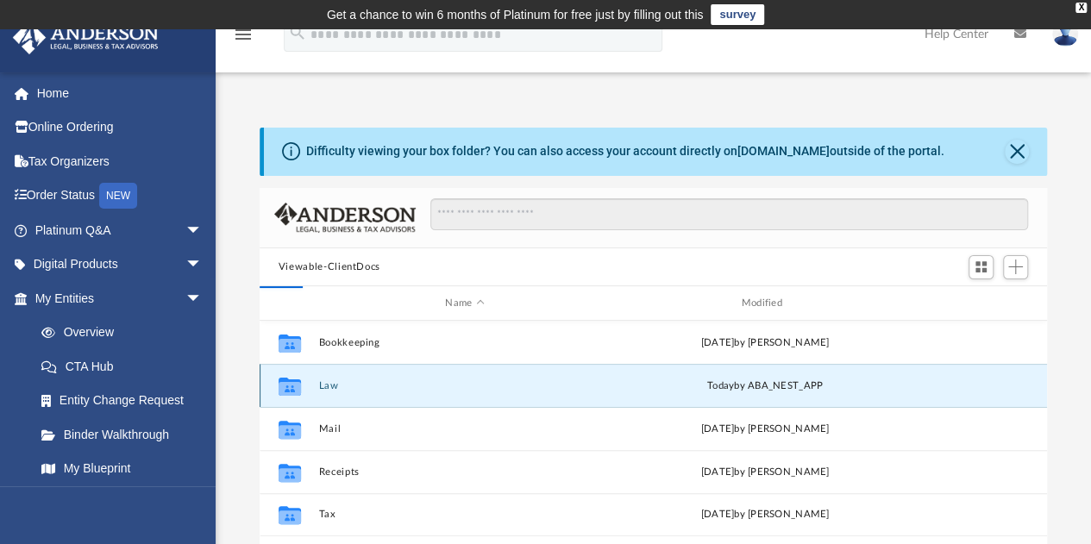 This screenshot has height=544, width=1091. What do you see at coordinates (625, 151) in the screenshot?
I see `div: Difficulty viewing your box folder? You can also access your account directly on outside of the p...` at bounding box center [625, 151].